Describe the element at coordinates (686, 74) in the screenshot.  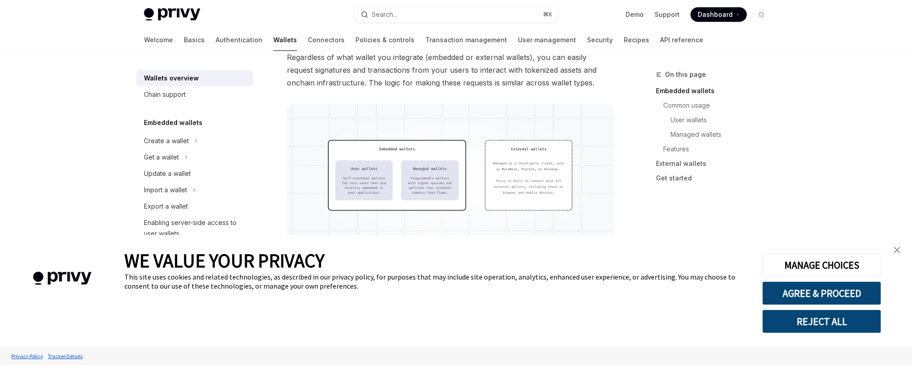
I see `span: On this page` at that location.